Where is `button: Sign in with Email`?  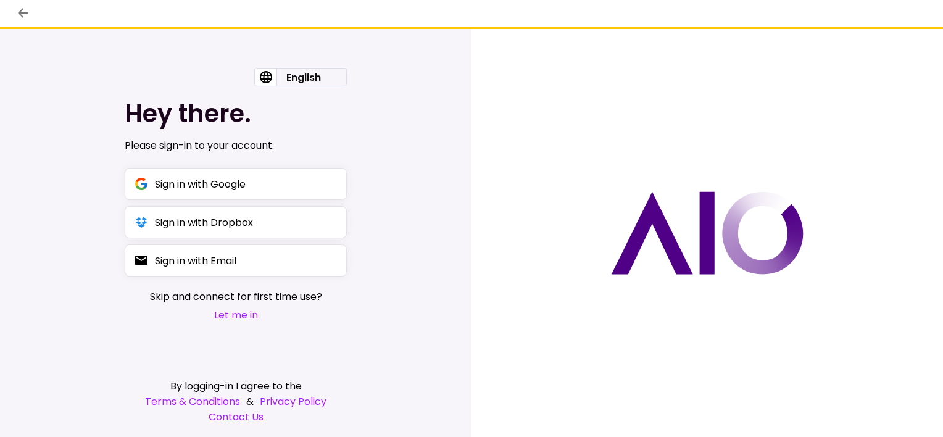 button: Sign in with Email is located at coordinates (236, 261).